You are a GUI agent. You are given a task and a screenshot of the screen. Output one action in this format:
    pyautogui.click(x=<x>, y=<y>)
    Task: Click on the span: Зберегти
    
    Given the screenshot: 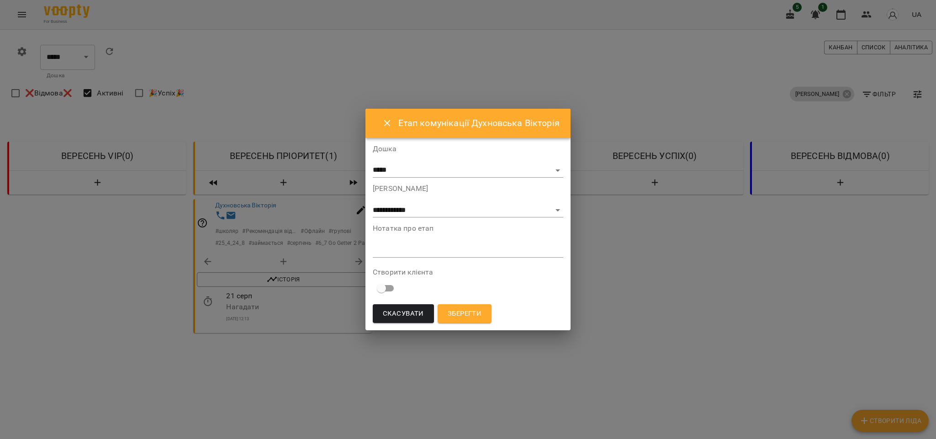 What is the action you would take?
    pyautogui.click(x=465, y=314)
    